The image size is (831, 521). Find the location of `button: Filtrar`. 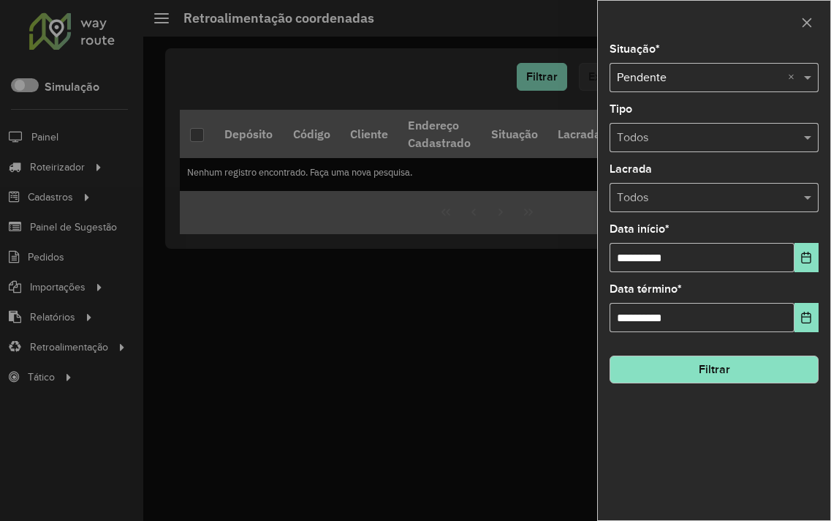

button: Filtrar is located at coordinates (714, 369).